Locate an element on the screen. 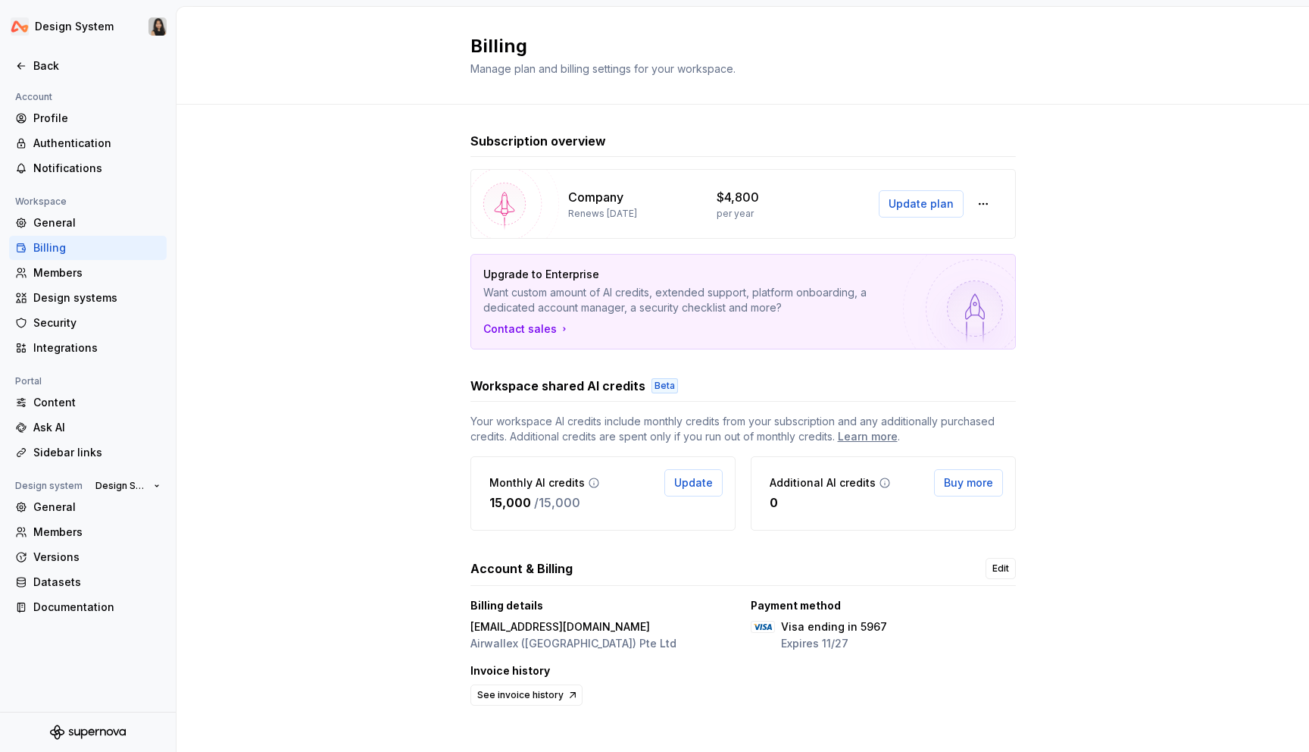 This screenshot has width=1309, height=752. a: Integrations is located at coordinates (88, 348).